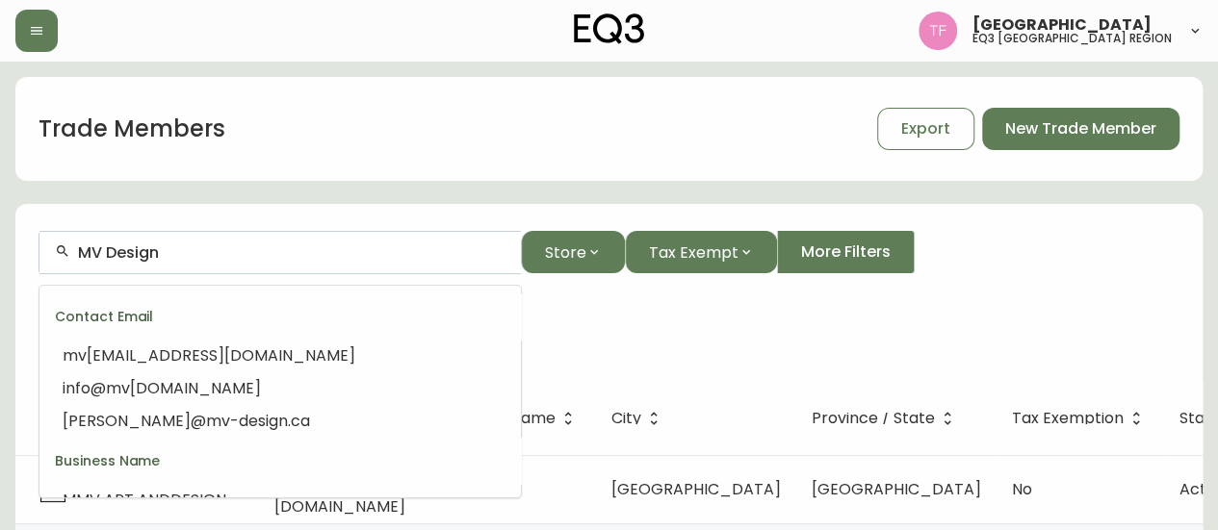 Image resolution: width=1218 pixels, height=530 pixels. I want to click on span: MMV ART AND, so click(116, 500).